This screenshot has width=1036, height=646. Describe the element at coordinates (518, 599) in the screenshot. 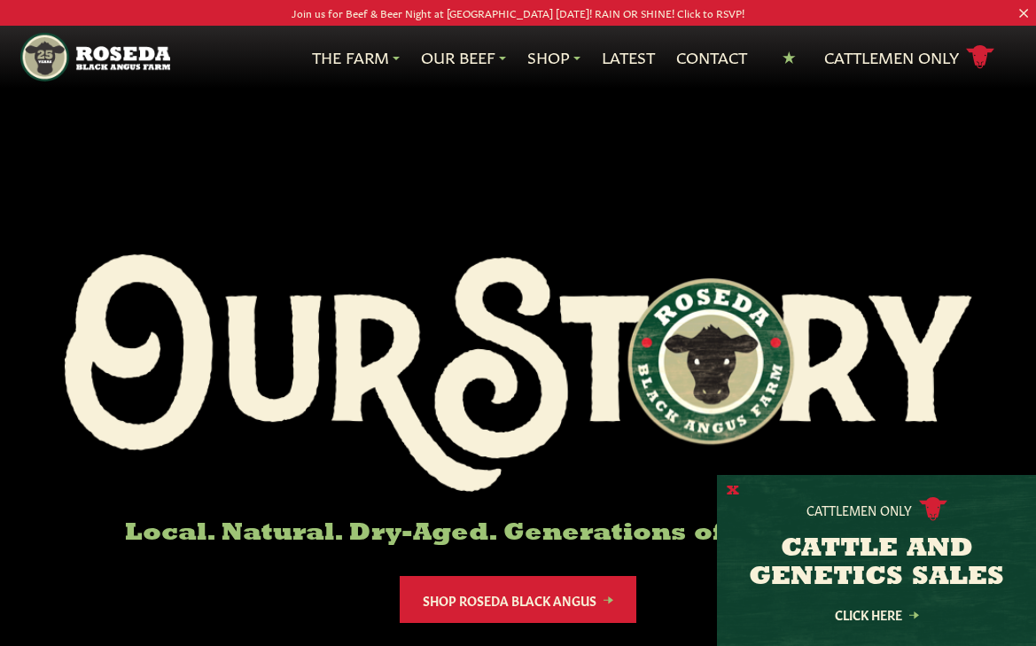

I see `a: Shop Roseda Black Angus` at that location.